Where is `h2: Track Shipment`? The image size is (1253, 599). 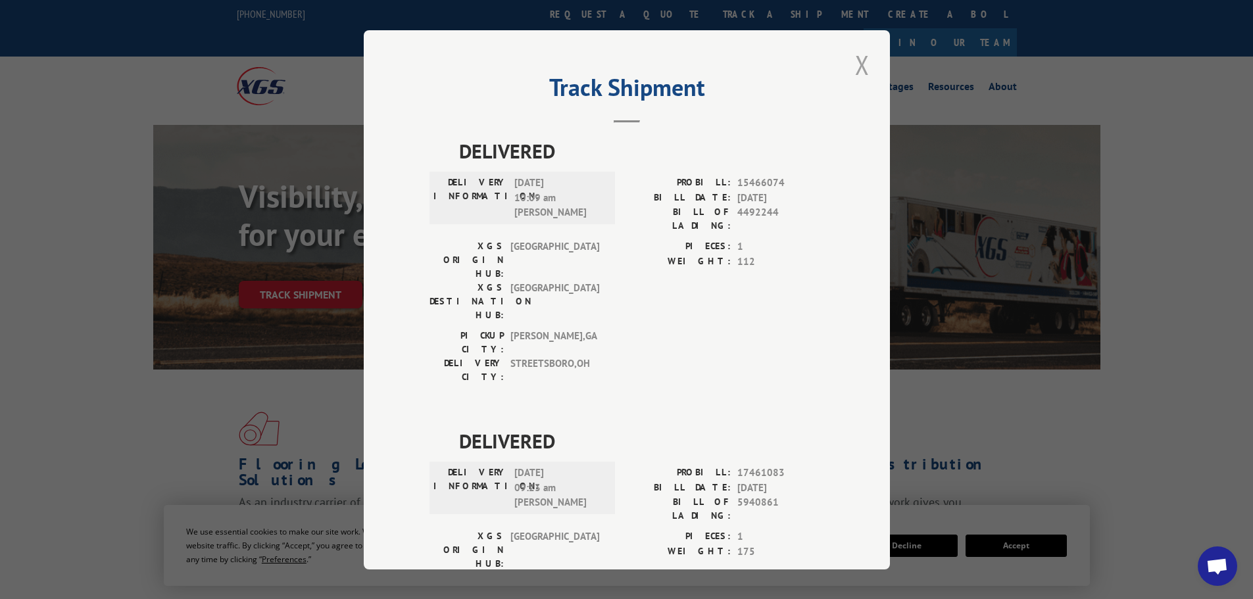 h2: Track Shipment is located at coordinates (627, 91).